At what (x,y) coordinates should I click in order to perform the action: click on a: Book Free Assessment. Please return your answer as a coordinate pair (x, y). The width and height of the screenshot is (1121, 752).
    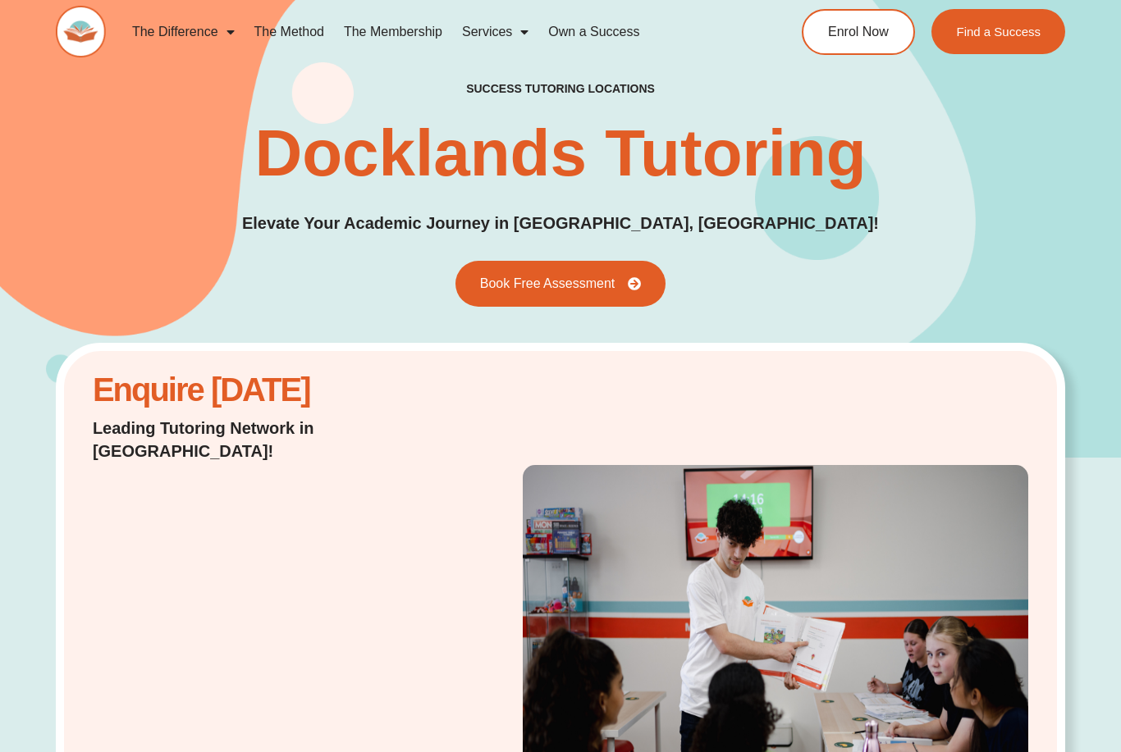
    Looking at the image, I should click on (560, 284).